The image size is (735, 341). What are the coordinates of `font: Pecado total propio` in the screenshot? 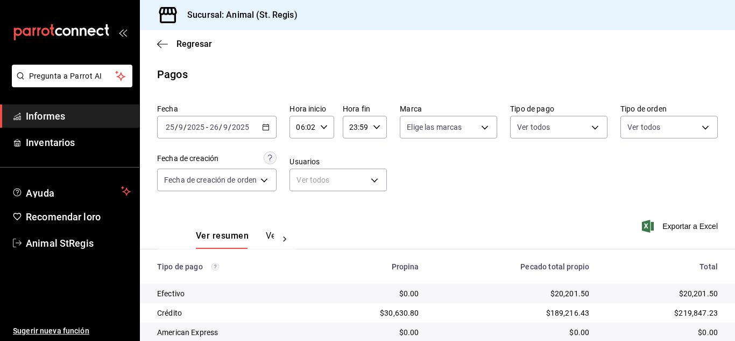 It's located at (555, 266).